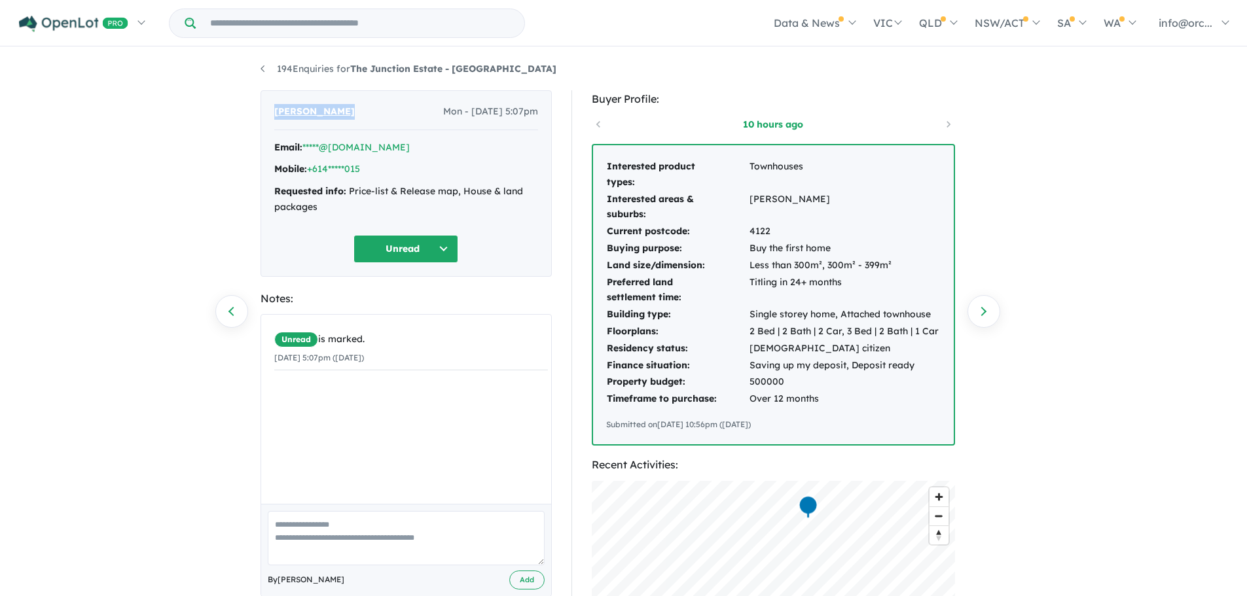 This screenshot has height=596, width=1247. Describe the element at coordinates (939, 516) in the screenshot. I see `button: Zoom out` at that location.